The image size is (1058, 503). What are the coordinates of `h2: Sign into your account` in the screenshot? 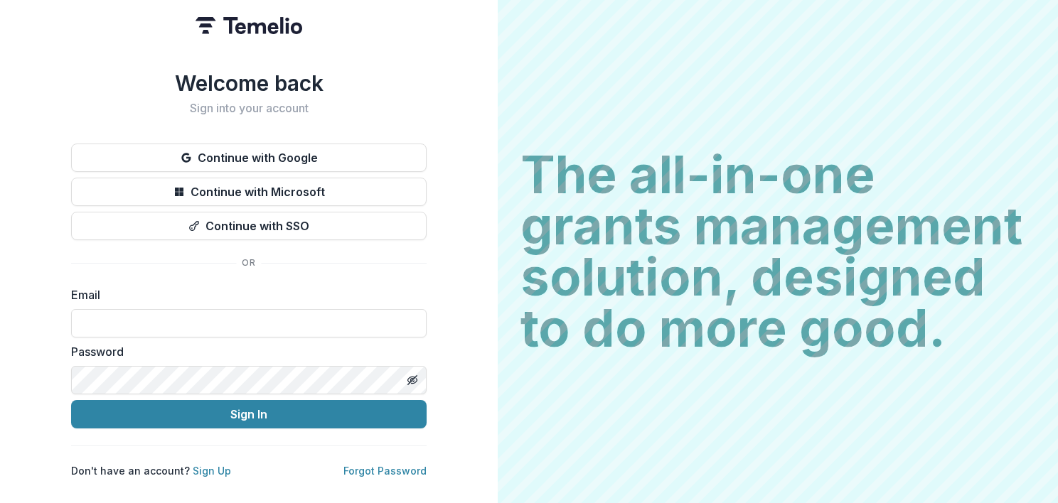 It's located at (249, 108).